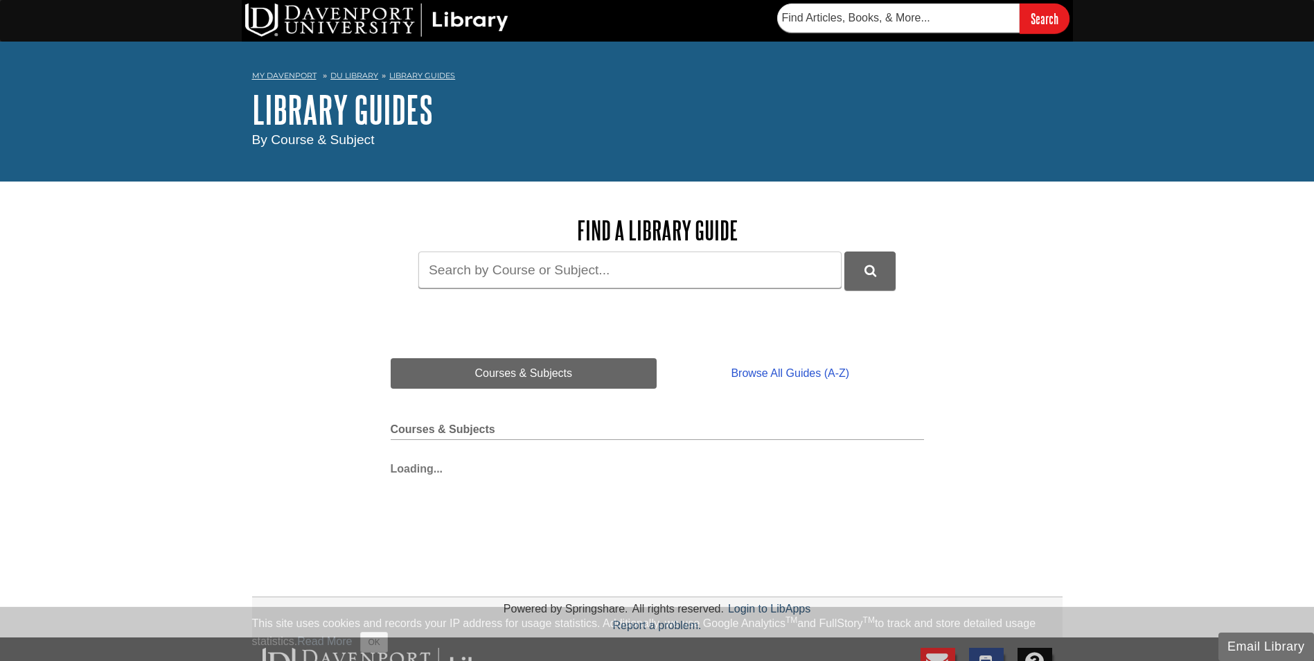 Image resolution: width=1314 pixels, height=661 pixels. I want to click on h2: Courses & Subjects, so click(657, 432).